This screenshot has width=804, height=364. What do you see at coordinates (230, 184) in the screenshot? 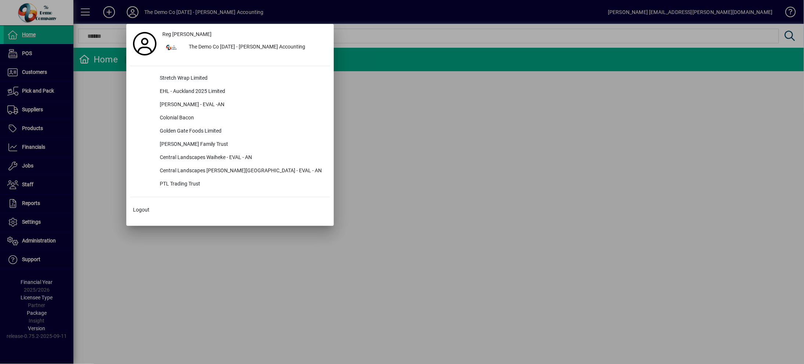
I see `button: PTL Trading Trust` at bounding box center [230, 184].